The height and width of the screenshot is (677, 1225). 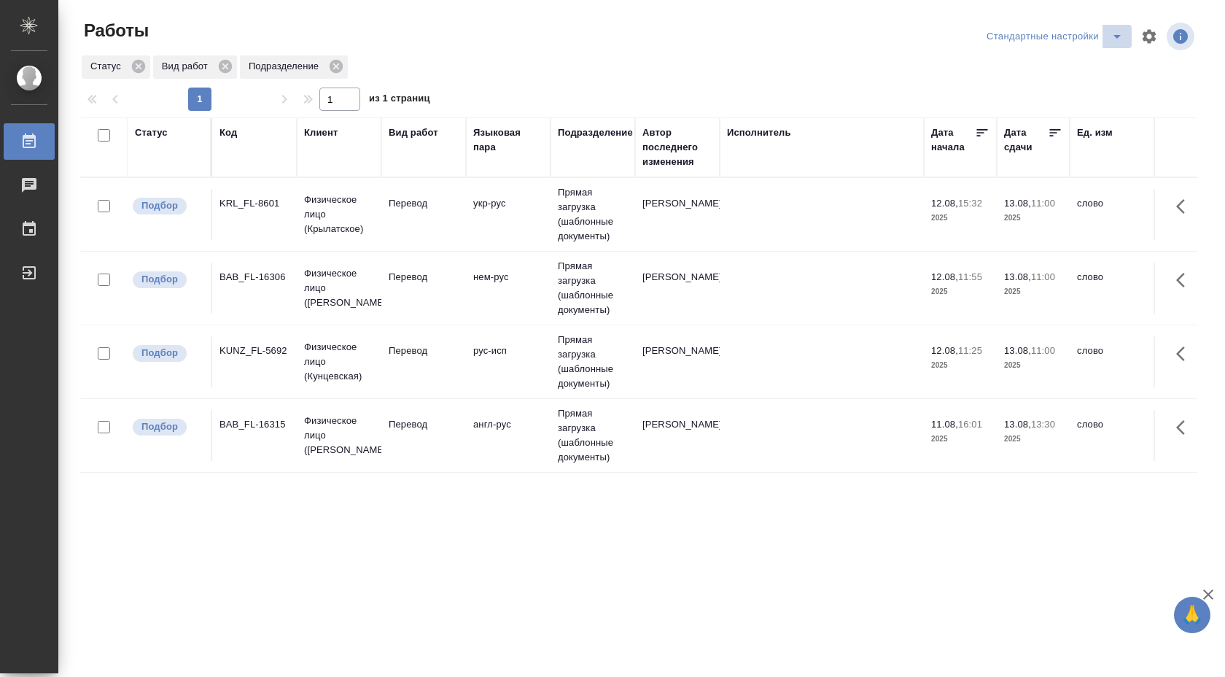 What do you see at coordinates (970, 276) in the screenshot?
I see `p: 11:55` at bounding box center [970, 276].